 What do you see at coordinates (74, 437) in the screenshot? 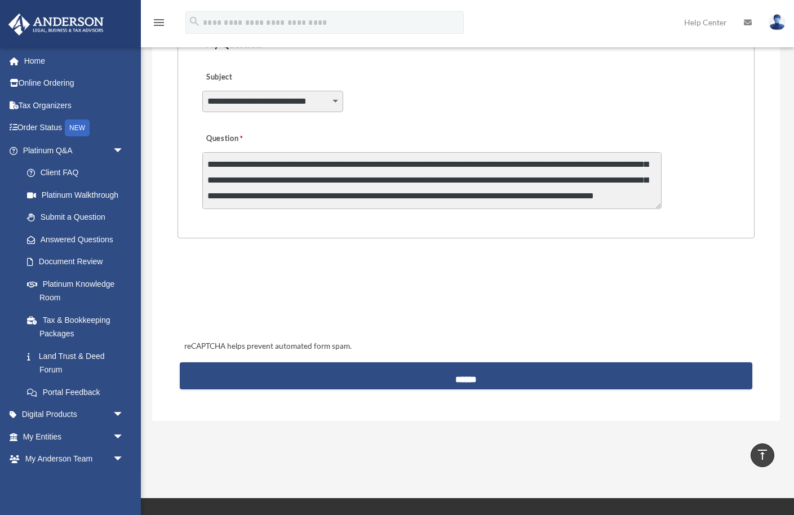
I see `a: My Entitiesarrow_drop_down` at bounding box center [74, 437].